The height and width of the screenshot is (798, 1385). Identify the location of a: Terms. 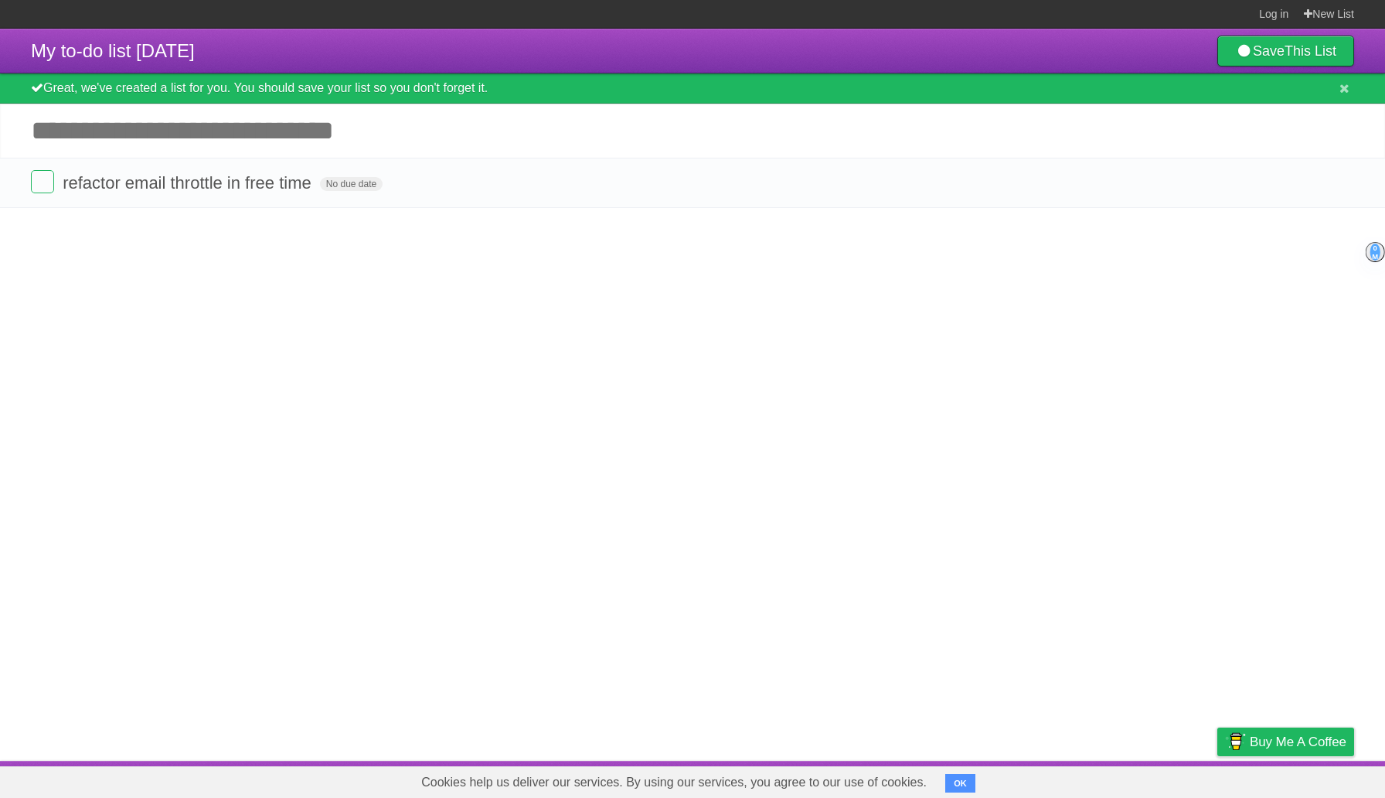
(1162, 779).